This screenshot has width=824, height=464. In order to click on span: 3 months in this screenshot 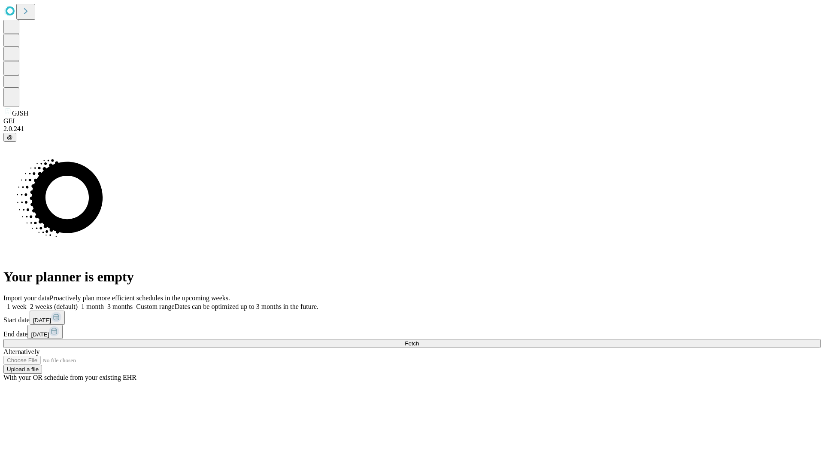, I will do `click(120, 306)`.